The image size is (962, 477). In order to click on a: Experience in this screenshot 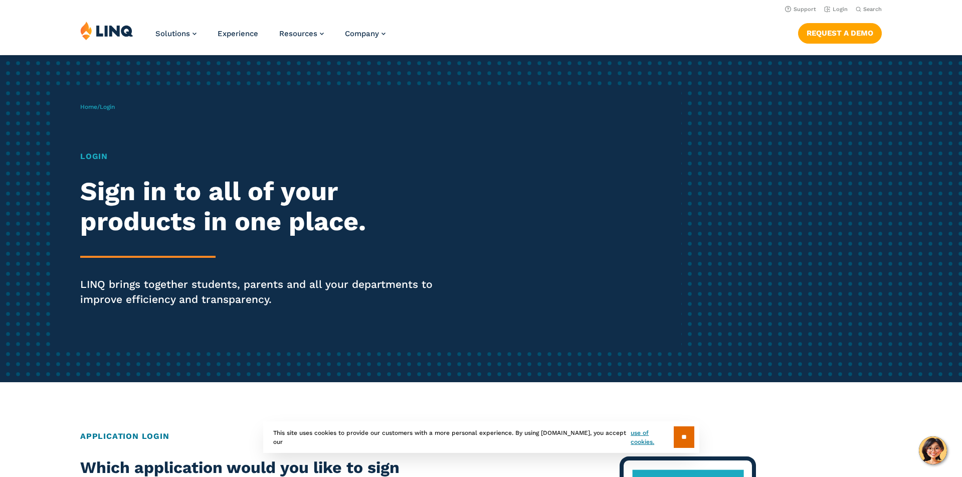, I will do `click(238, 34)`.